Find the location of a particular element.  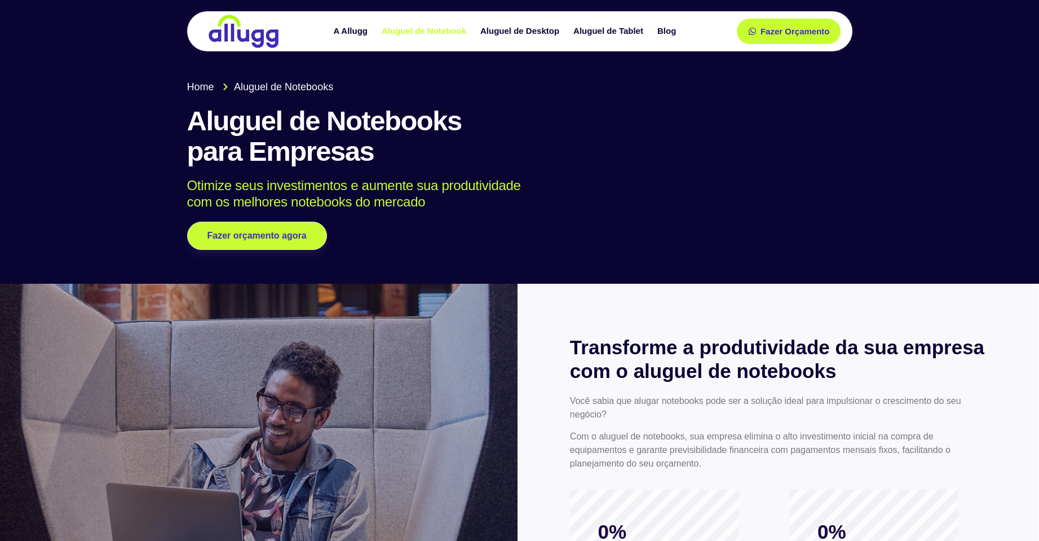

a: Blog is located at coordinates (668, 31).